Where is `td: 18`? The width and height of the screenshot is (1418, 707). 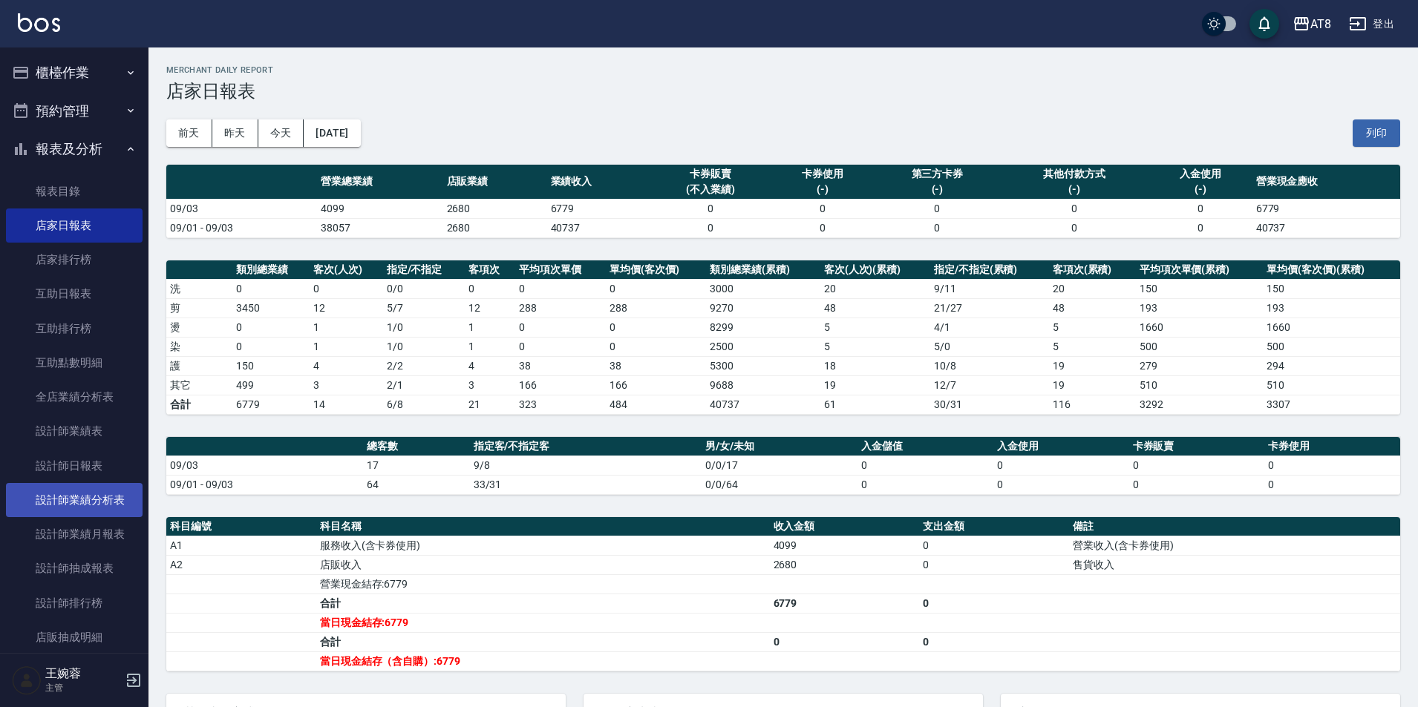 td: 18 is located at coordinates (875, 366).